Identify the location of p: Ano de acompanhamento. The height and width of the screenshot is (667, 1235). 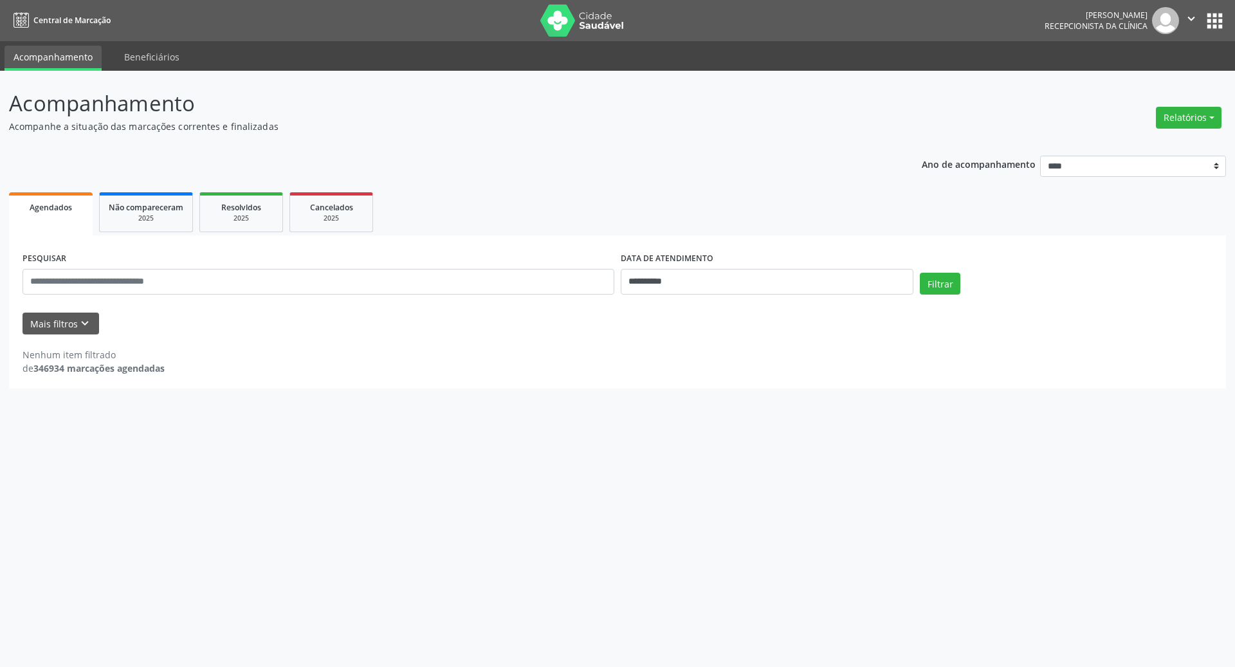
(978, 163).